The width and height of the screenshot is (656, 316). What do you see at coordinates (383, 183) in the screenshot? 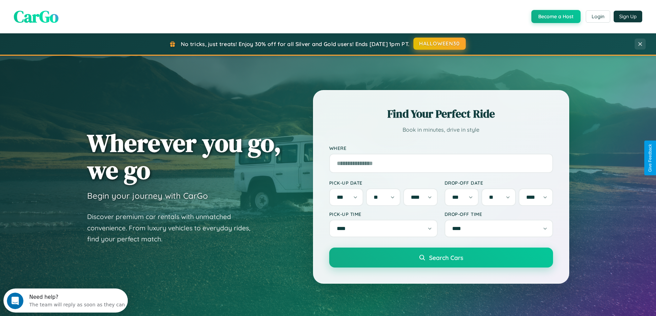
I see `label: Pick-up Date` at bounding box center [383, 183].